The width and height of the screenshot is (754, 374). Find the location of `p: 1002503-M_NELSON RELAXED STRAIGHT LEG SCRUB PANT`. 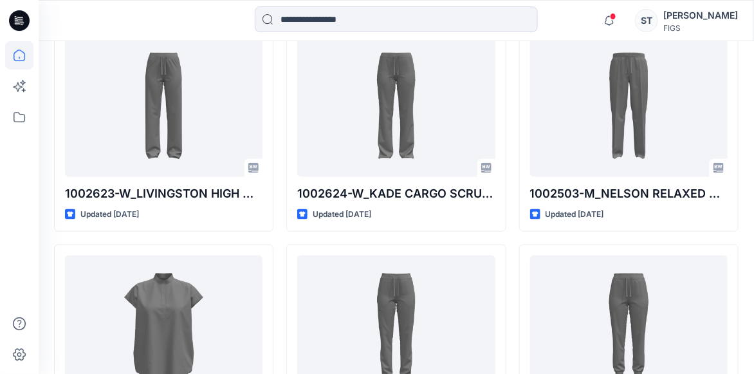

p: 1002503-M_NELSON RELAXED STRAIGHT LEG SCRUB PANT is located at coordinates (628, 194).